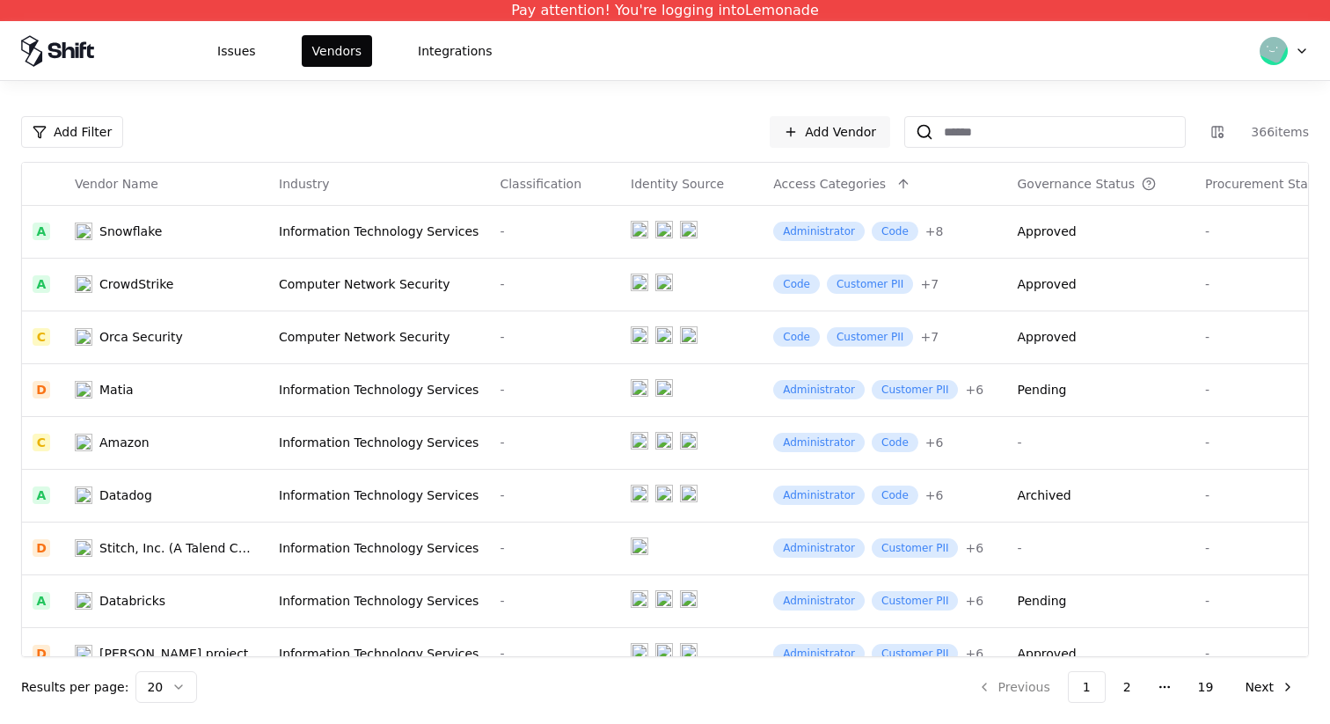  What do you see at coordinates (677, 184) in the screenshot?
I see `div: Identity Source` at bounding box center [677, 184].